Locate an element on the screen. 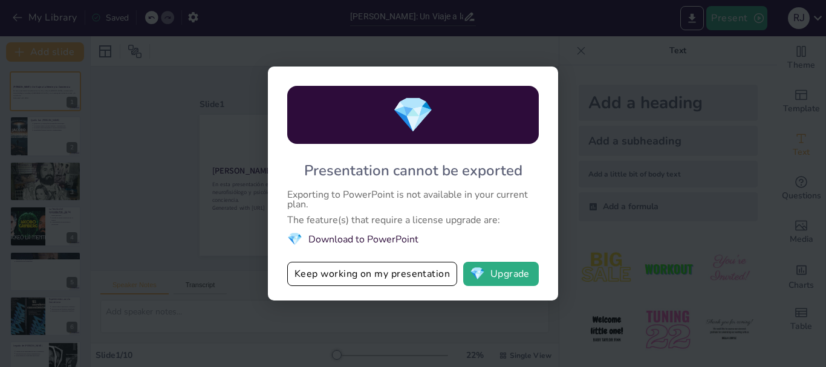 This screenshot has width=826, height=367. button: diamondUpgrade is located at coordinates (501, 274).